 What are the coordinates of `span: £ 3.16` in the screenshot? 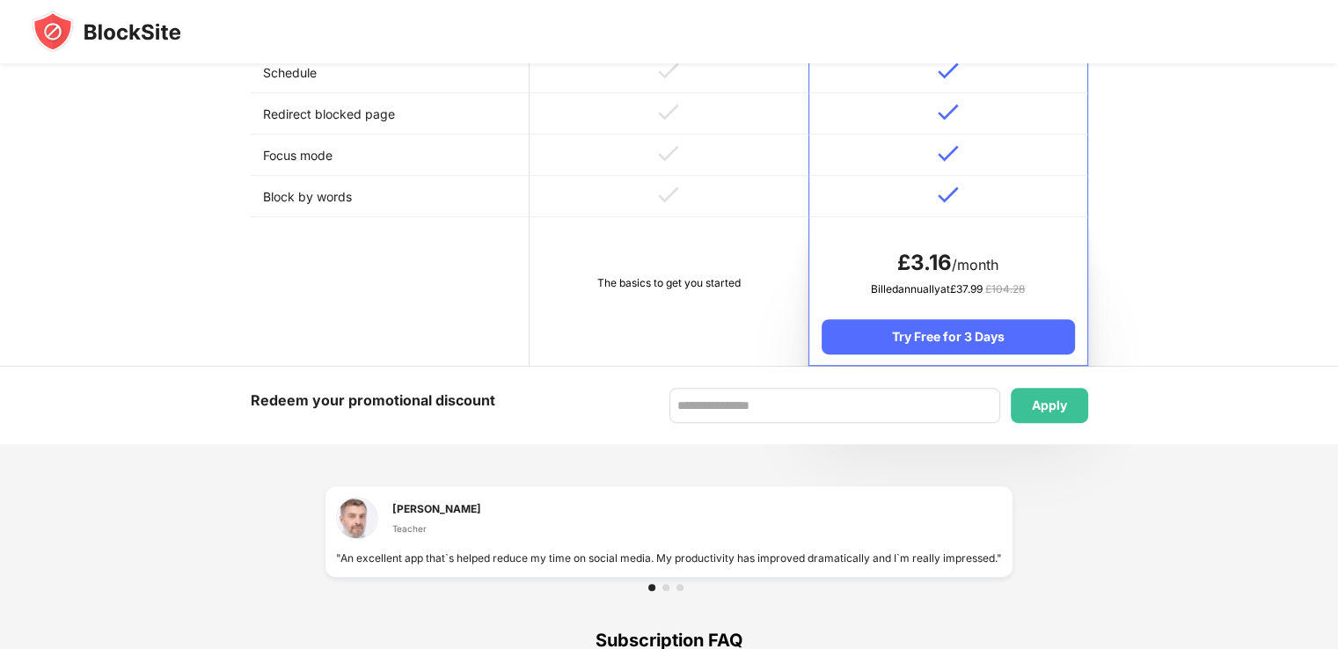 It's located at (925, 262).